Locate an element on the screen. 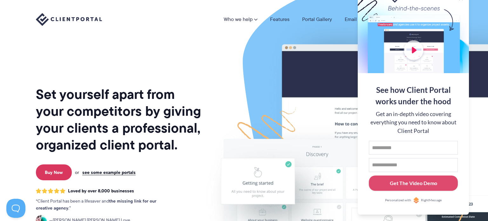 This screenshot has width=488, height=221. span: Loved by over 8,000 businesses is located at coordinates (101, 191).